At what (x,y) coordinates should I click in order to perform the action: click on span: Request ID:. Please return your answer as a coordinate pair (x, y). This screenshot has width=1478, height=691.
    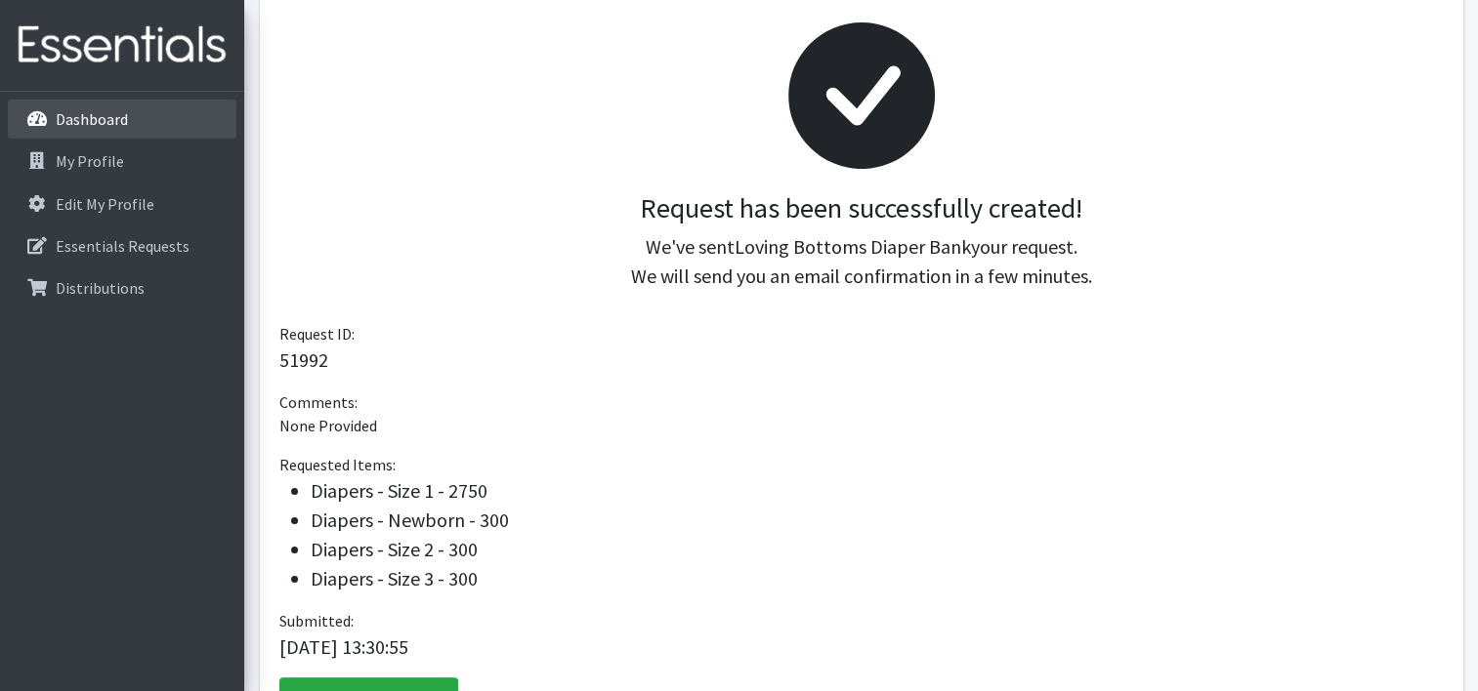
    Looking at the image, I should click on (316, 334).